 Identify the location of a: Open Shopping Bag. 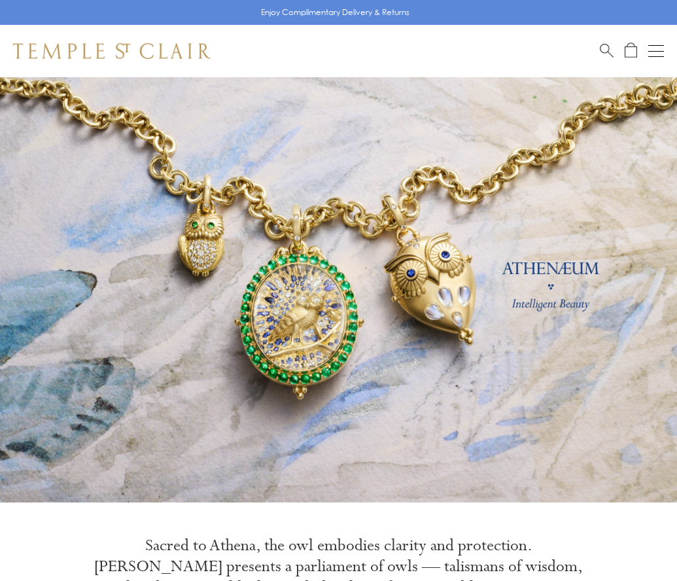
(630, 50).